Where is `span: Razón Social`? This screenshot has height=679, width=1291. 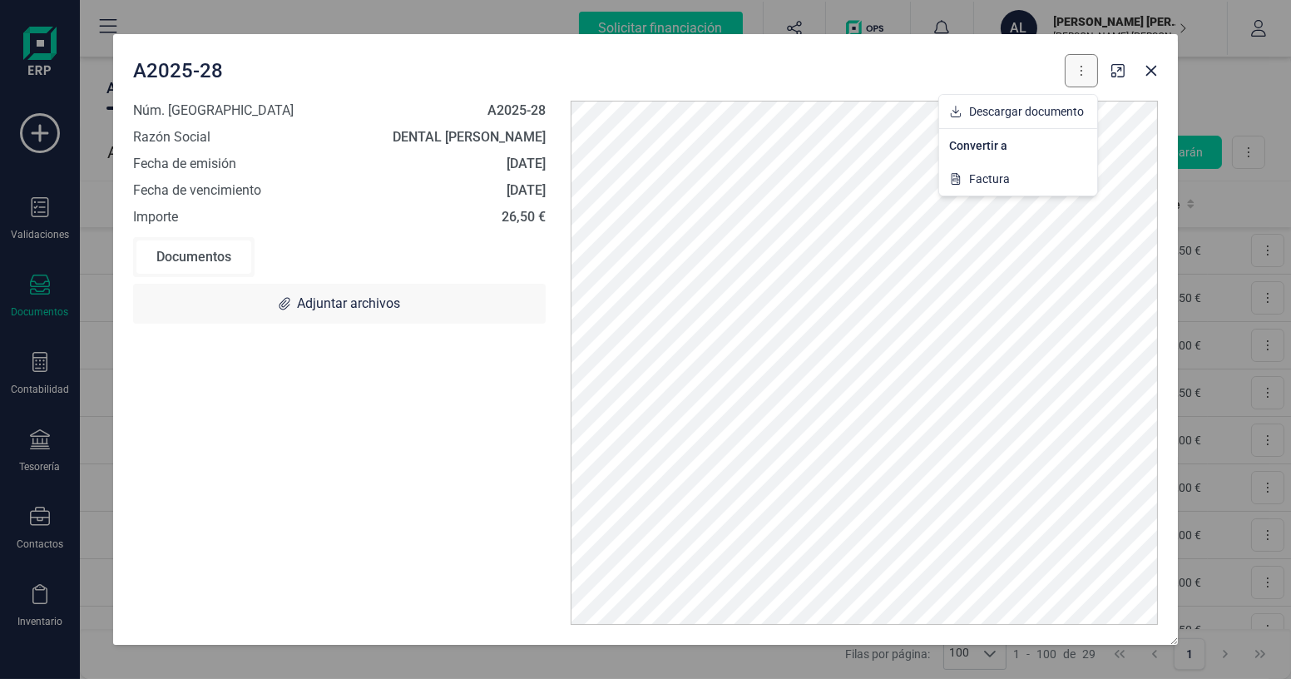 span: Razón Social is located at coordinates (171, 137).